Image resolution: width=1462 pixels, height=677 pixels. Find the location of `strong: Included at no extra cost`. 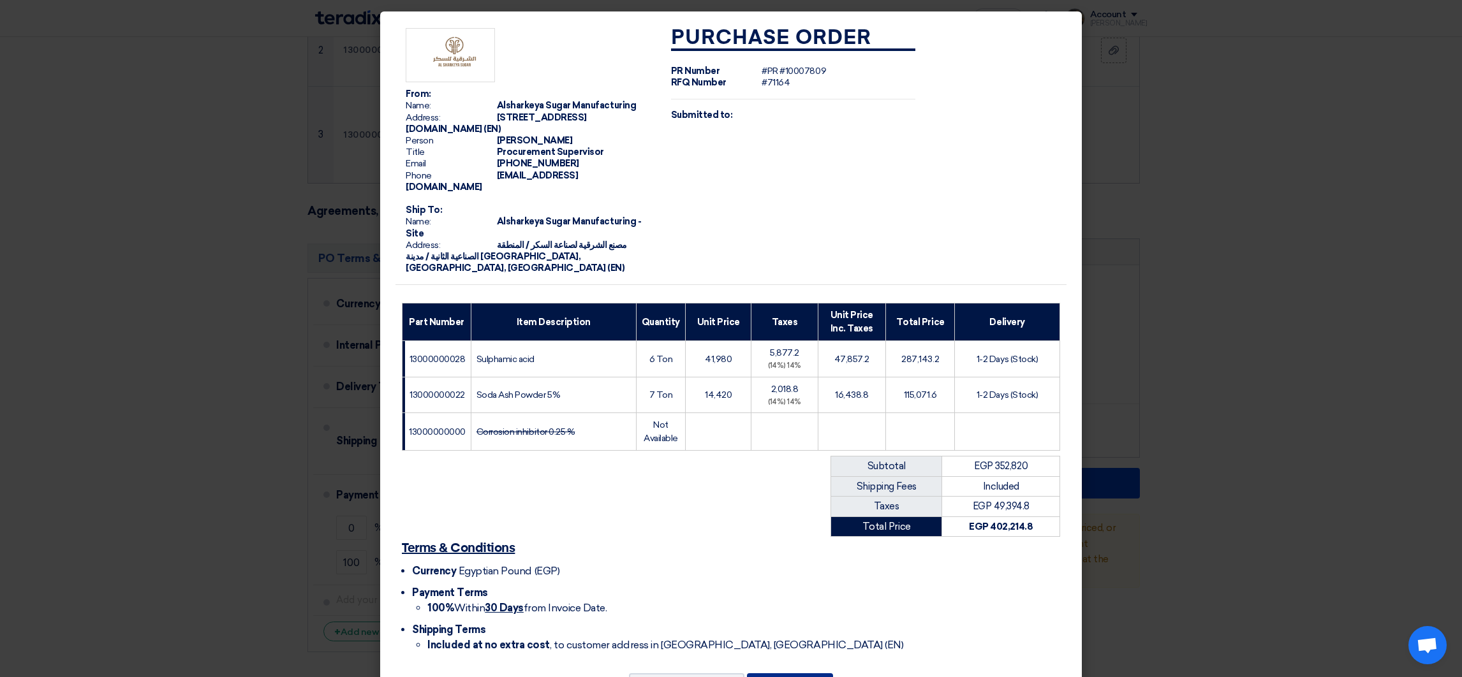

strong: Included at no extra cost is located at coordinates (488, 645).